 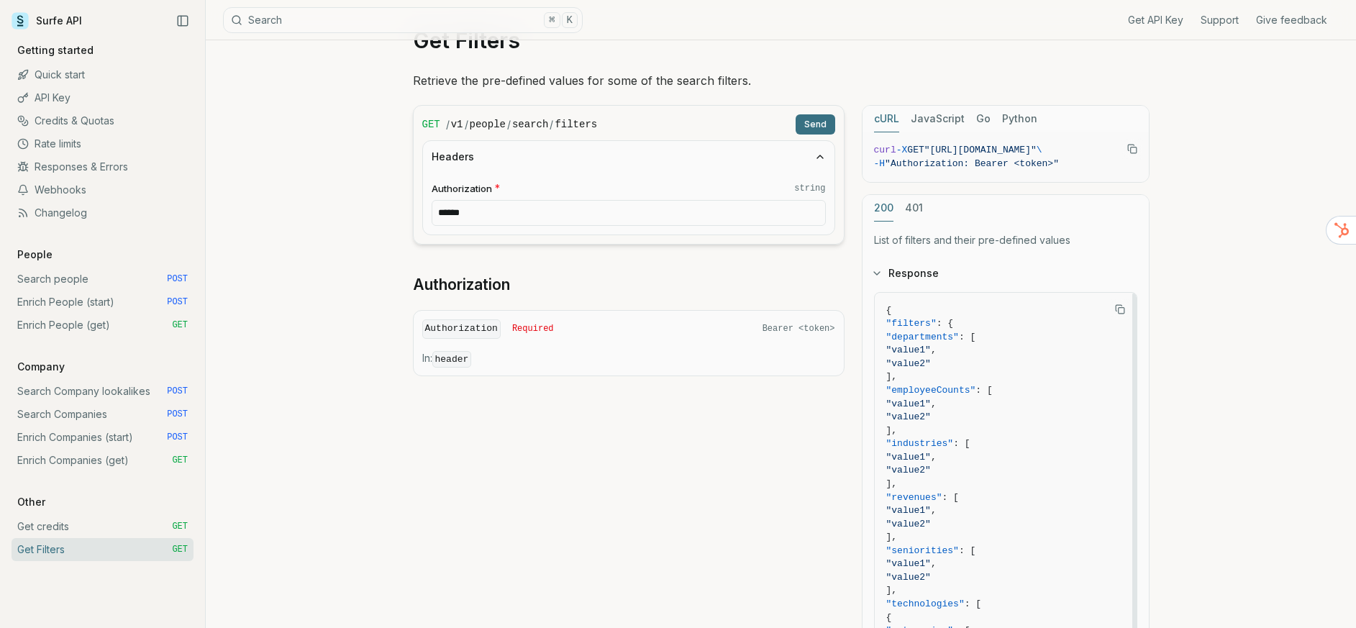 I want to click on code: people, so click(x=488, y=124).